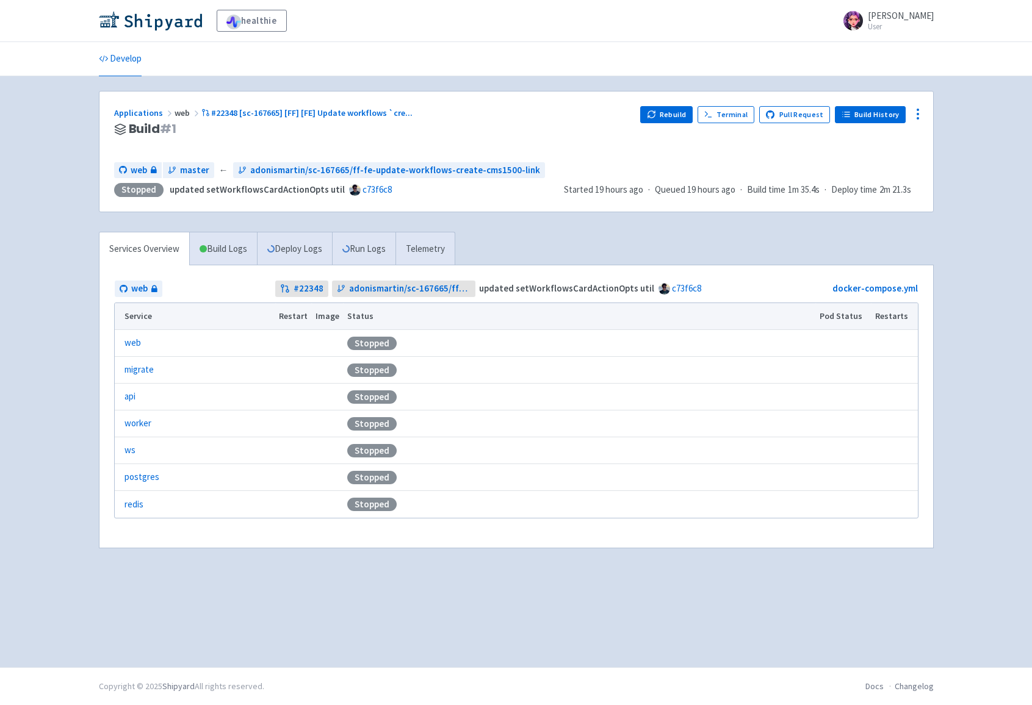  Describe the element at coordinates (803, 190) in the screenshot. I see `span: 1m 35.4s` at that location.